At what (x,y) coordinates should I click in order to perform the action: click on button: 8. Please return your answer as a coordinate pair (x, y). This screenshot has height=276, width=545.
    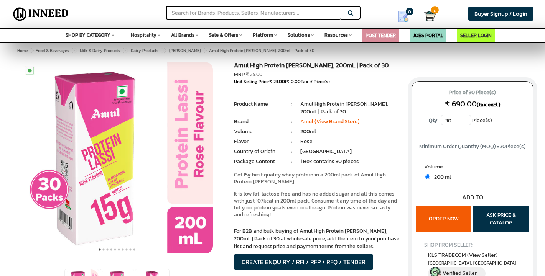
    Looking at the image, I should click on (127, 250).